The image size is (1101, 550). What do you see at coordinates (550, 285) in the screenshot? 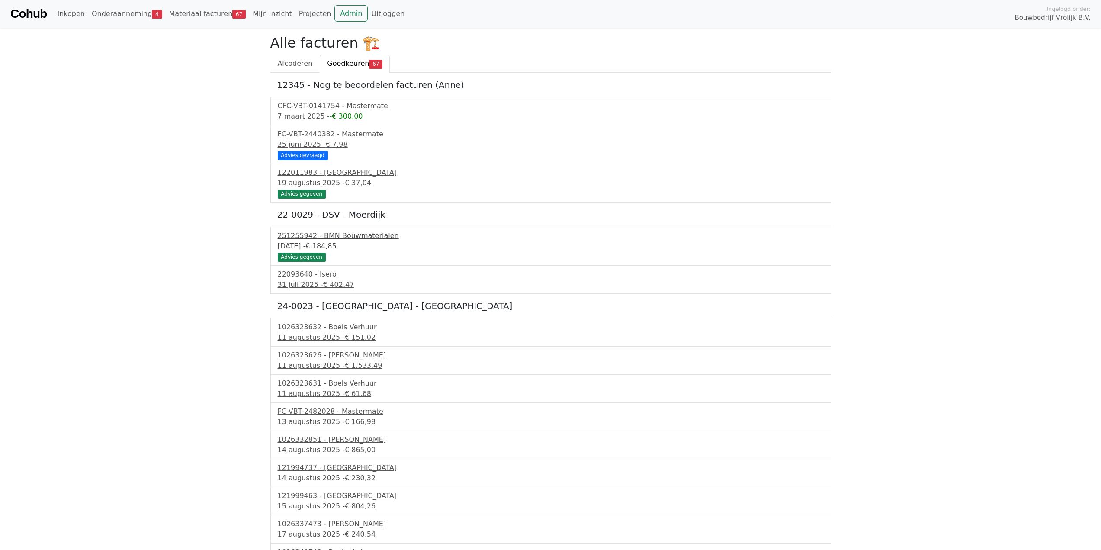
I see `div: 31 juli 2025 -` at bounding box center [550, 285].